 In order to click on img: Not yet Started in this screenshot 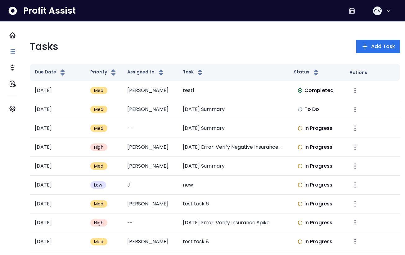, I will do `click(300, 110)`.